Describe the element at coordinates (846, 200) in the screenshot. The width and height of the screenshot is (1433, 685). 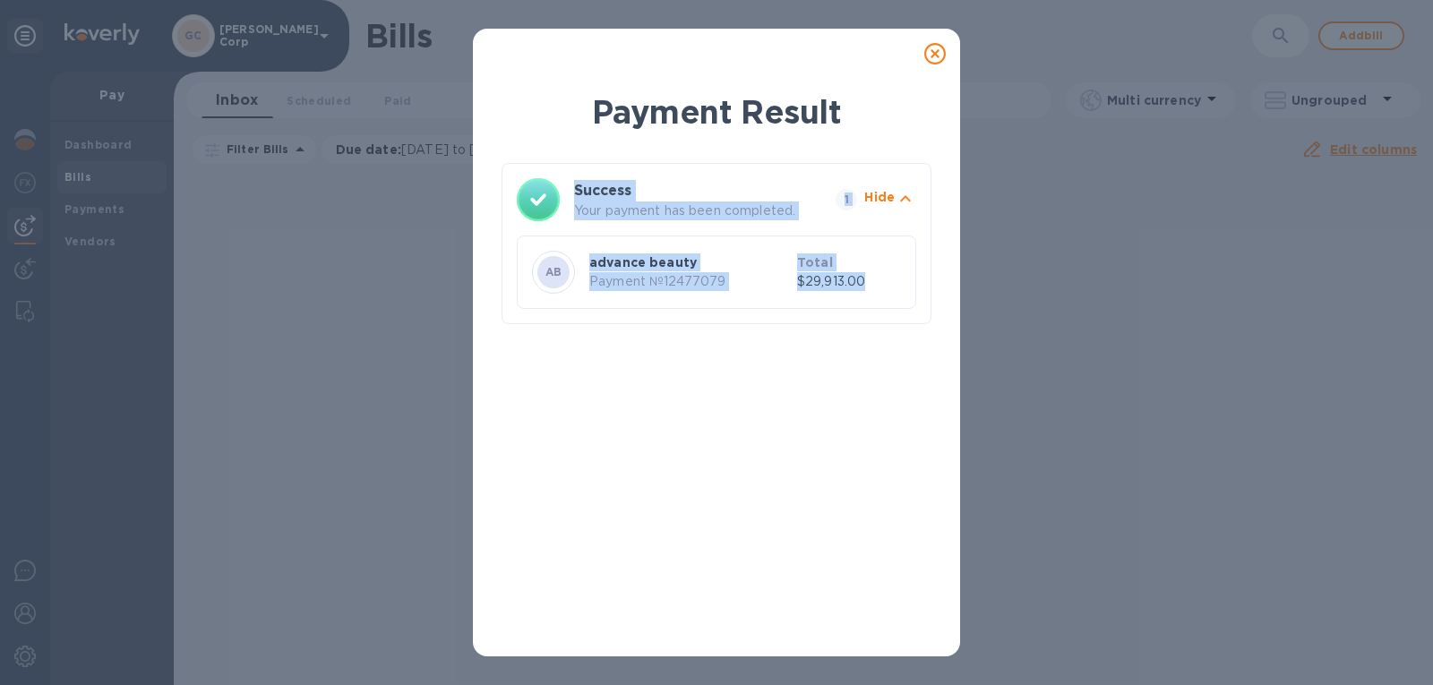
I see `span: 1` at that location.